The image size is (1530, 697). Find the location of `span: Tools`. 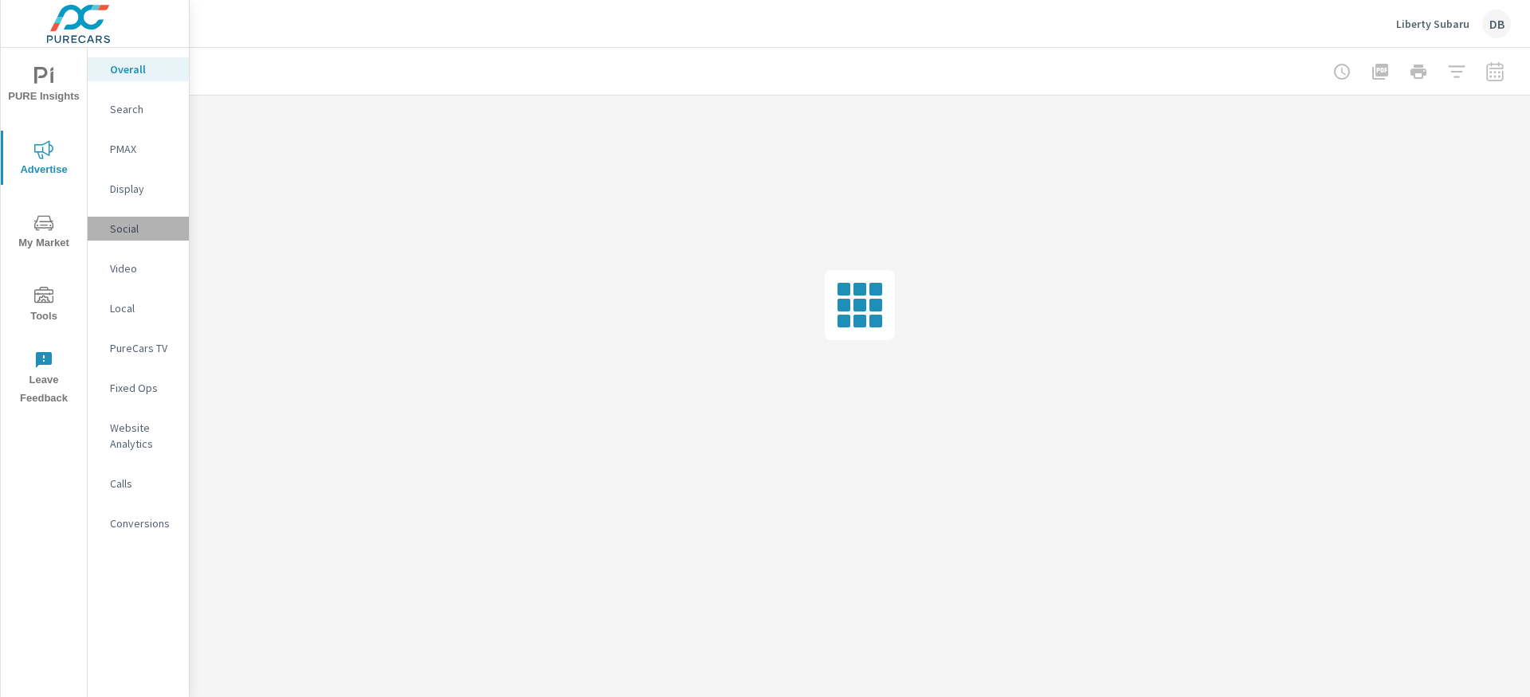

span: Tools is located at coordinates (44, 306).